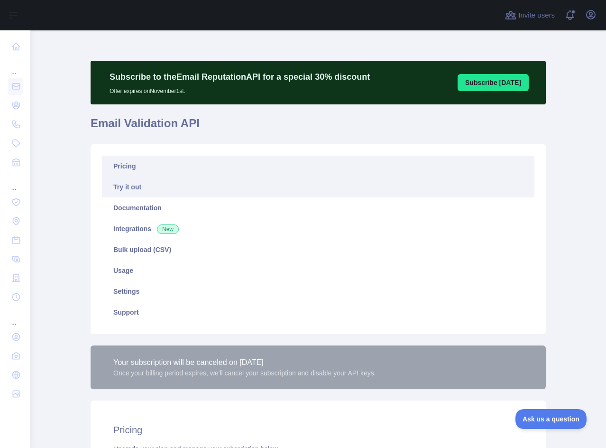 The width and height of the screenshot is (606, 448). I want to click on p: Offer expires on November 1st., so click(239, 89).